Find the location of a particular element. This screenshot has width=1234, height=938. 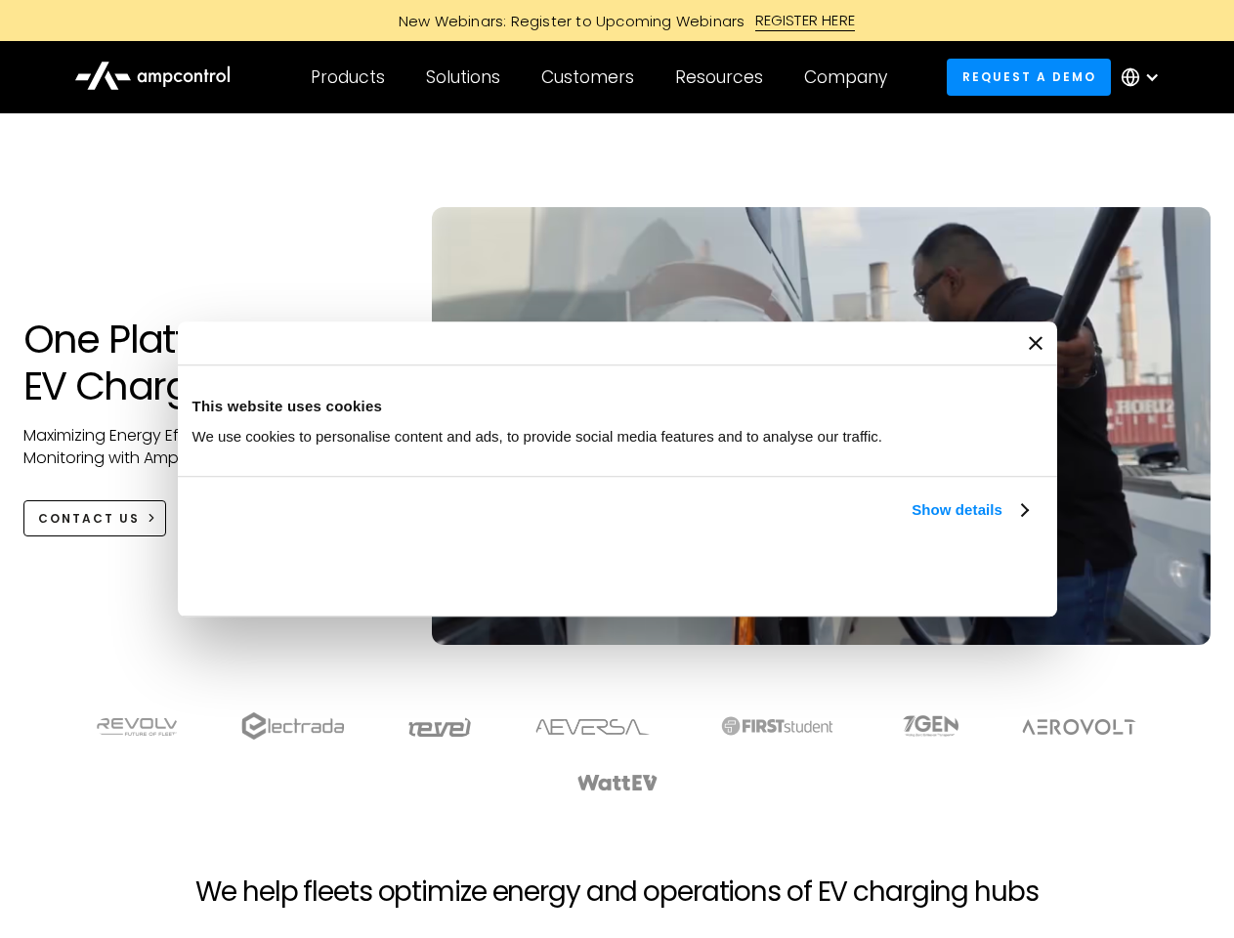

div: CONTACT US is located at coordinates (89, 519).